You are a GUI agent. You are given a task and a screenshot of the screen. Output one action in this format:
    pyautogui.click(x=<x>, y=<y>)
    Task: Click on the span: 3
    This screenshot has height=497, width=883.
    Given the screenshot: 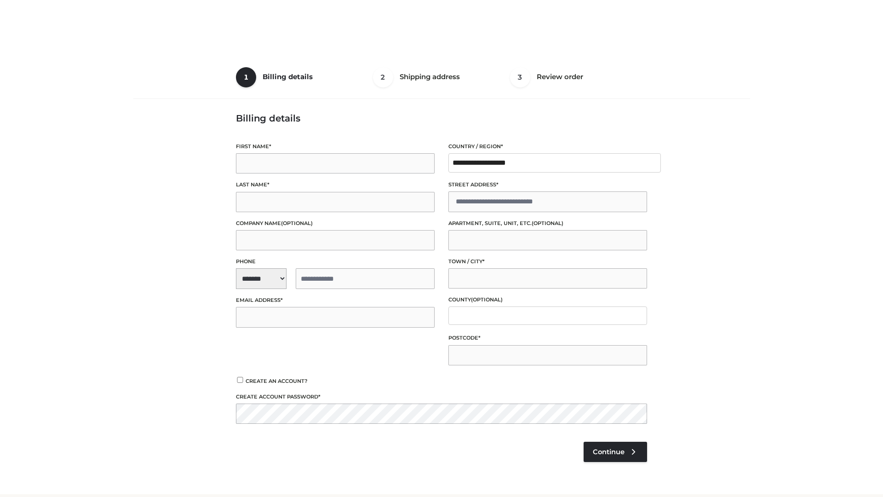 What is the action you would take?
    pyautogui.click(x=520, y=77)
    